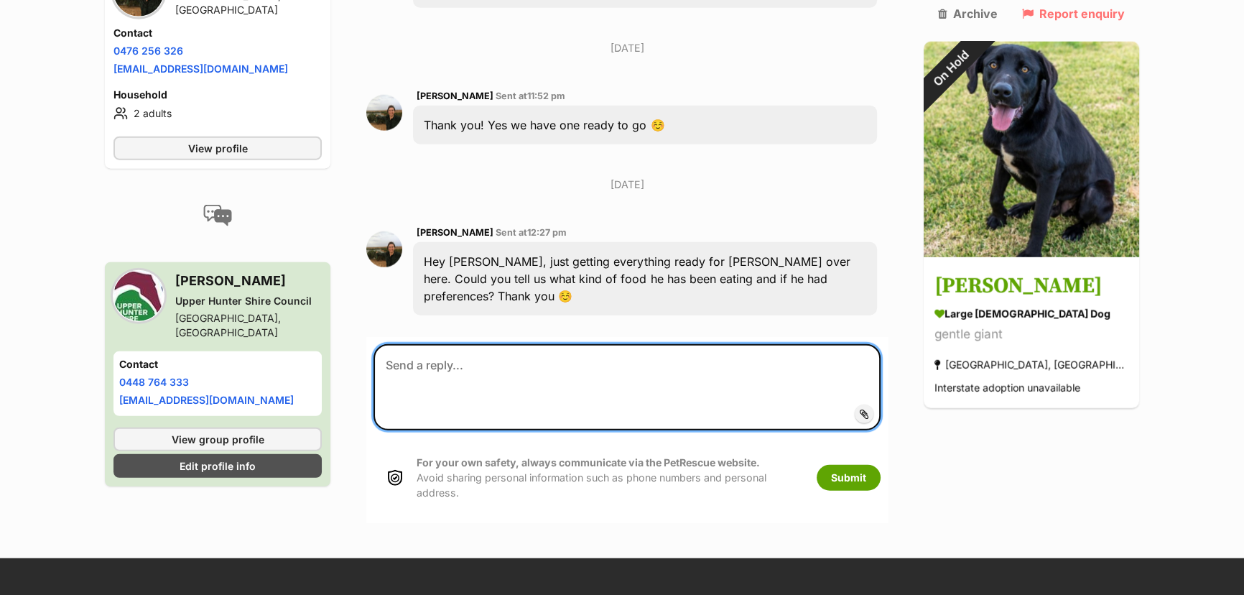  What do you see at coordinates (848, 478) in the screenshot?
I see `button: Submit` at bounding box center [848, 478].